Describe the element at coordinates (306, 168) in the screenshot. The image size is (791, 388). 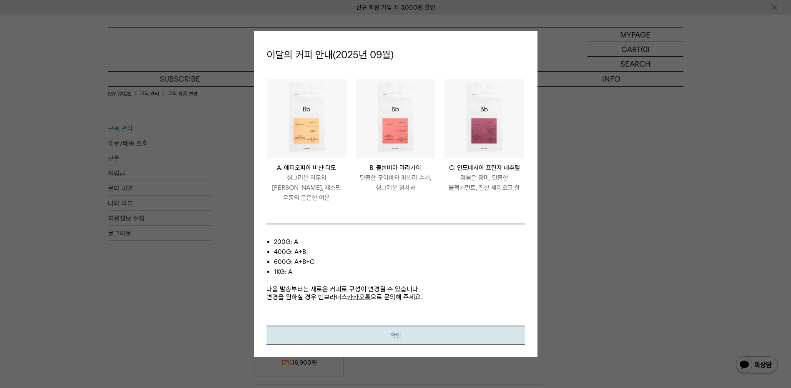
I see `p: A. 에티오피아 비샨 디모` at that location.